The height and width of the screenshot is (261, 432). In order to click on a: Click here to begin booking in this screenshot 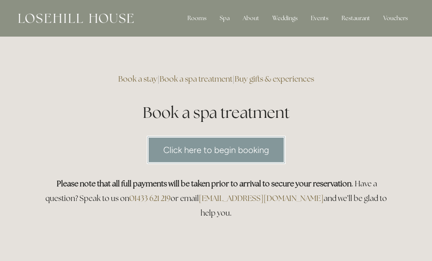, I will do `click(216, 150)`.